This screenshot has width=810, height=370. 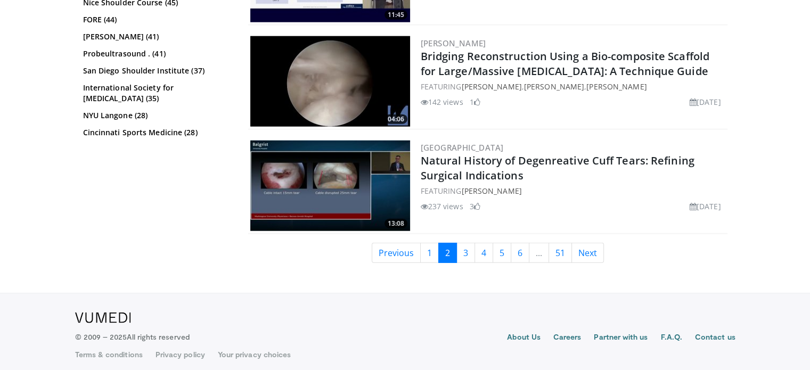 I want to click on a: 3, so click(x=466, y=253).